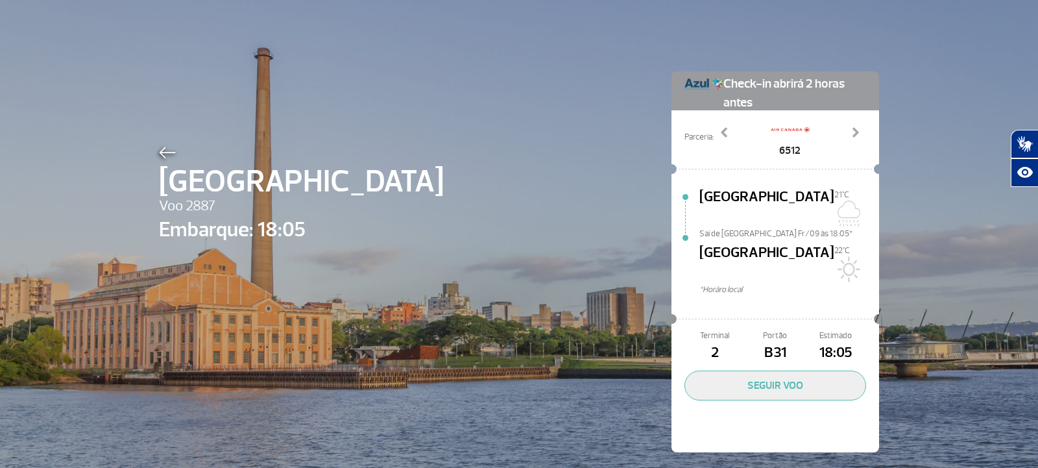 The width and height of the screenshot is (1038, 468). I want to click on button: Abrir recursos assistivos., so click(1025, 173).